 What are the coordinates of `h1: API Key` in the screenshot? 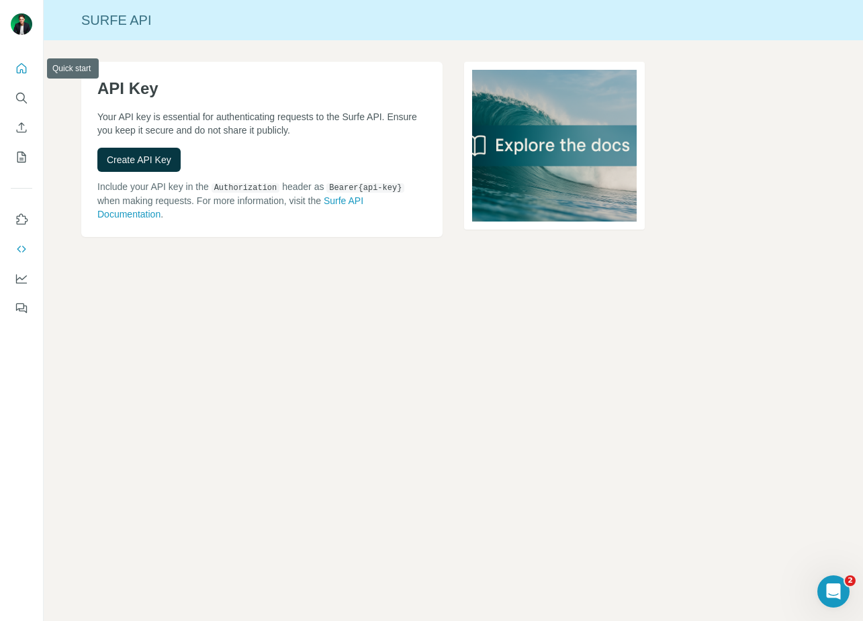 It's located at (262, 89).